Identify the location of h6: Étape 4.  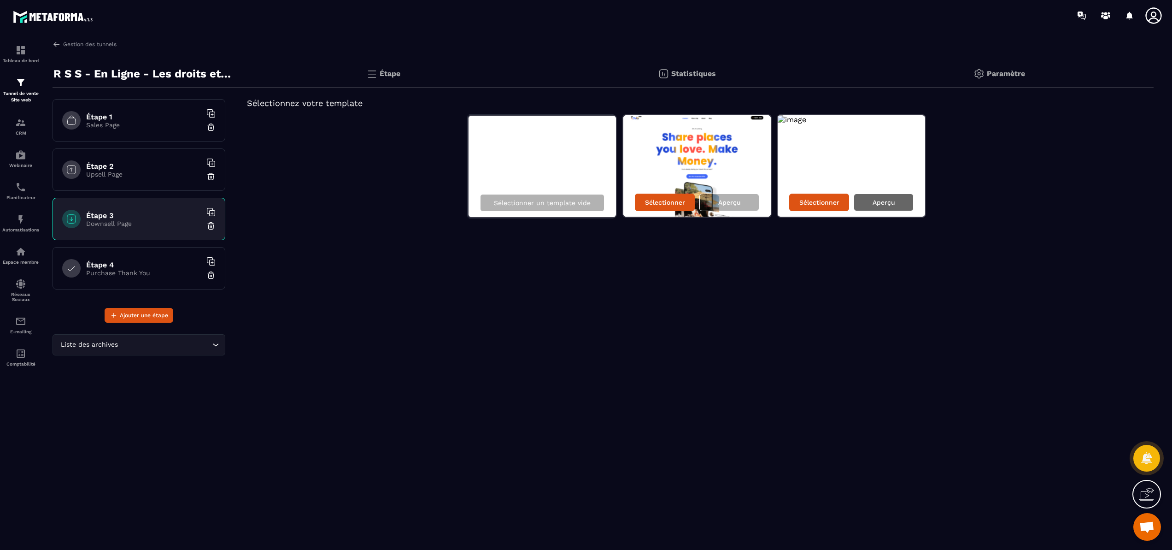
(144, 264).